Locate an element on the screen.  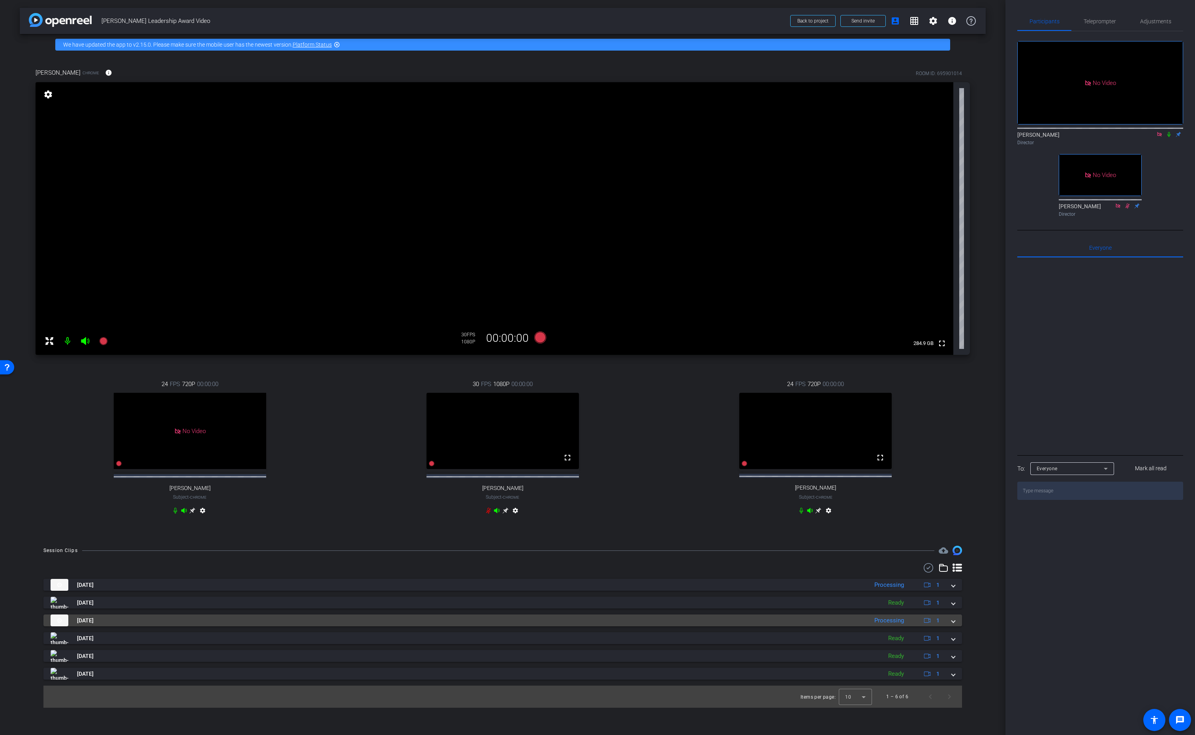
div: 00:00:00 is located at coordinates (508, 338).